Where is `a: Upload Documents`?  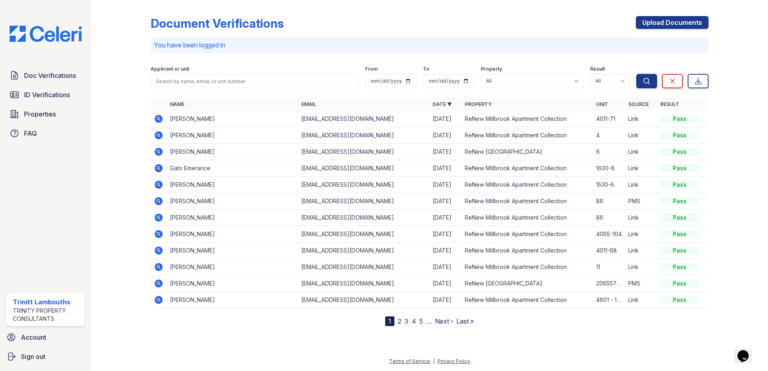 a: Upload Documents is located at coordinates (672, 22).